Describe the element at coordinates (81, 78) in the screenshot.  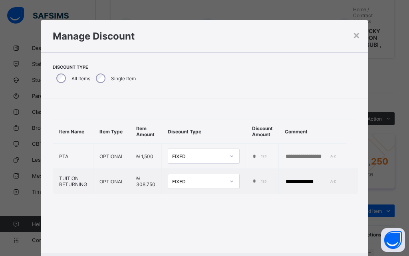
I see `label: All Items` at that location.